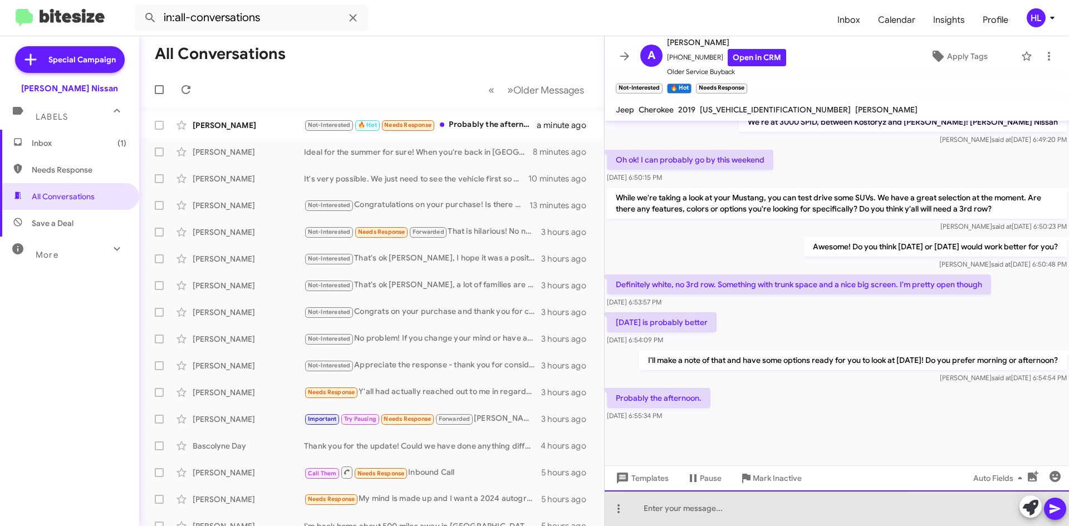 This screenshot has width=1069, height=526. Describe the element at coordinates (948, 20) in the screenshot. I see `a: Insights` at that location.